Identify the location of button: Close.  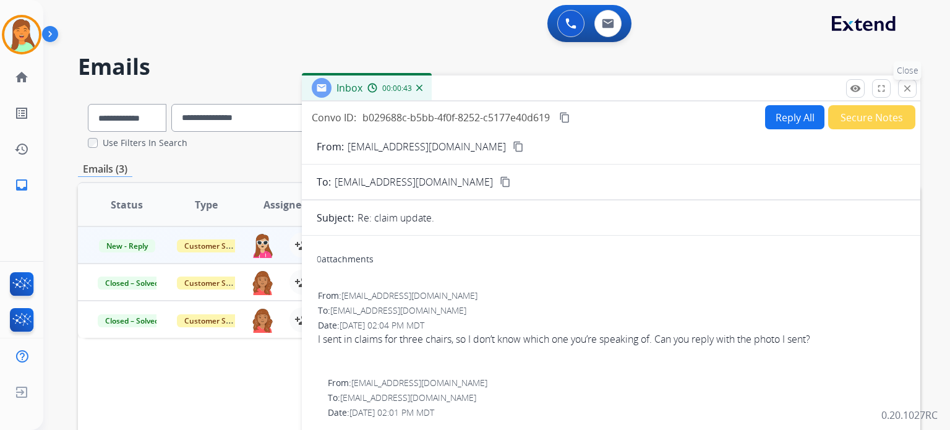
(908, 88).